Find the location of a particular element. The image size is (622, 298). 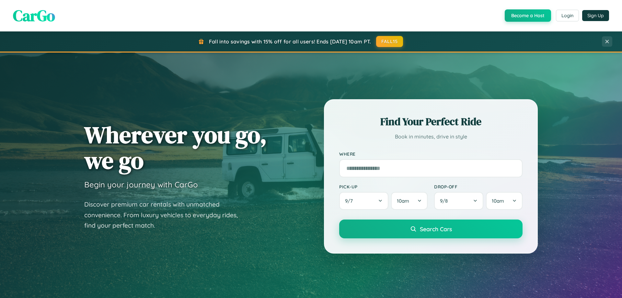

button: Login is located at coordinates (568, 16).